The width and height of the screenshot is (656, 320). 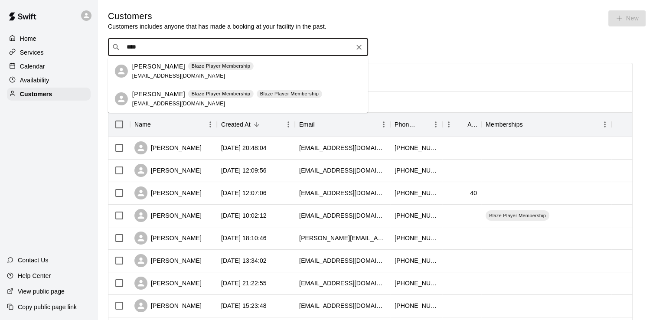 What do you see at coordinates (416, 238) in the screenshot?
I see `div: +12055165164` at bounding box center [416, 238].